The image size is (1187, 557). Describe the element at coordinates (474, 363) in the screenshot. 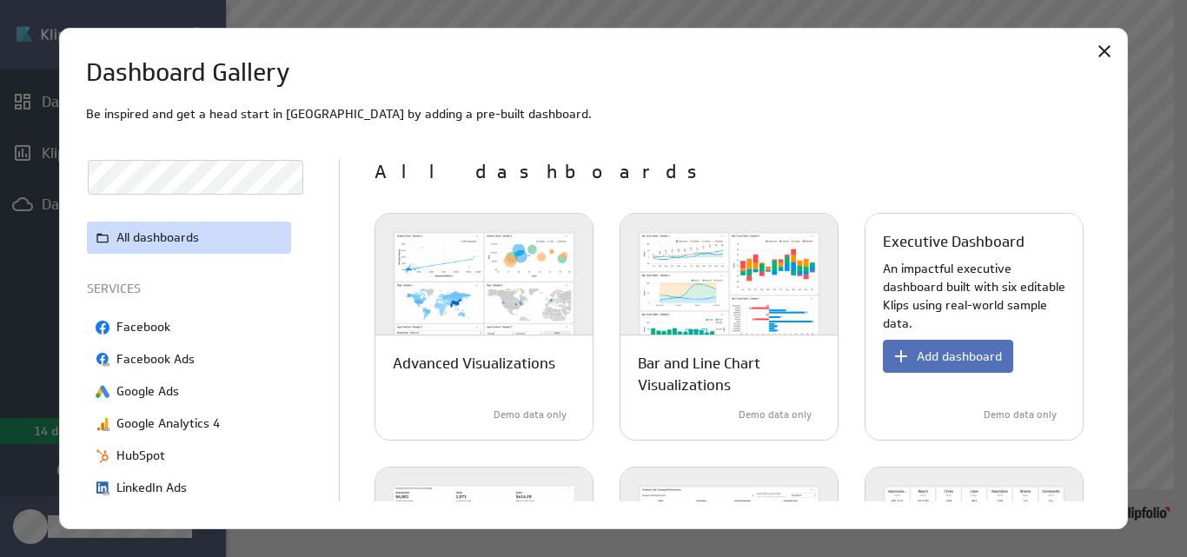

I see `p: Advanced Visualizations` at that location.